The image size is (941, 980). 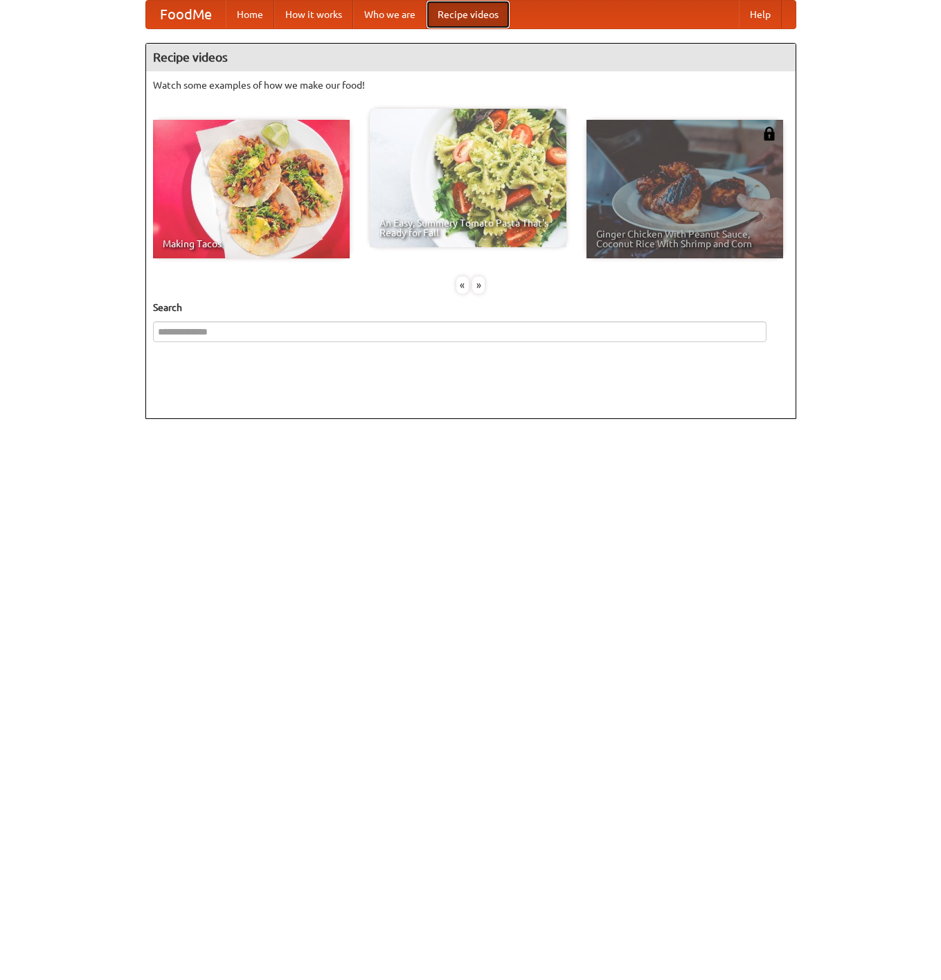 What do you see at coordinates (770, 134) in the screenshot?
I see `img: 483408.png` at bounding box center [770, 134].